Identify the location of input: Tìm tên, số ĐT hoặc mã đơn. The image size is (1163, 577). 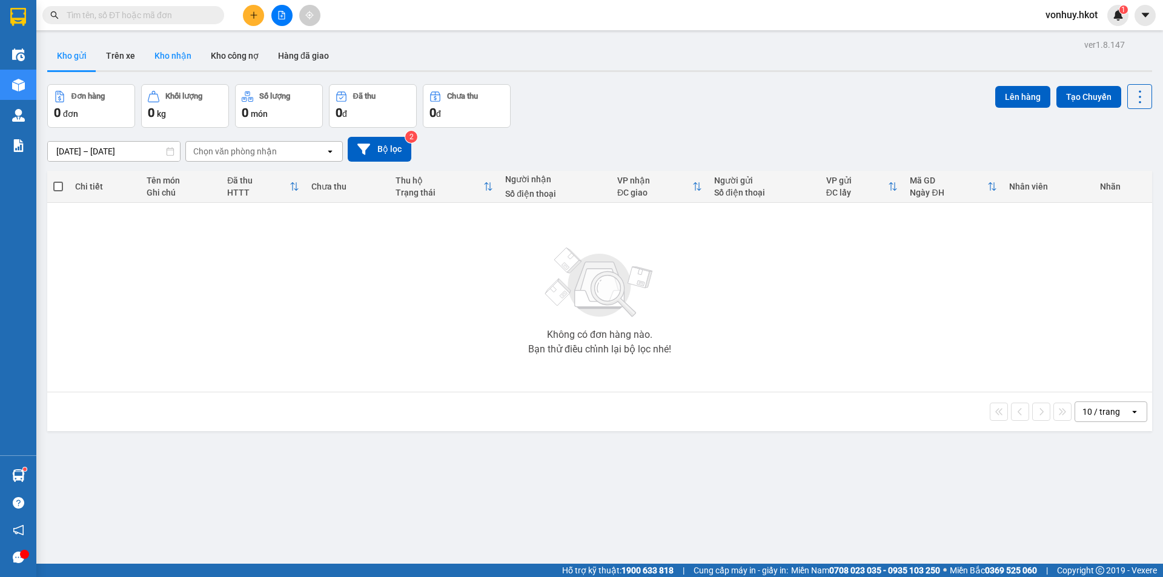
(138, 15).